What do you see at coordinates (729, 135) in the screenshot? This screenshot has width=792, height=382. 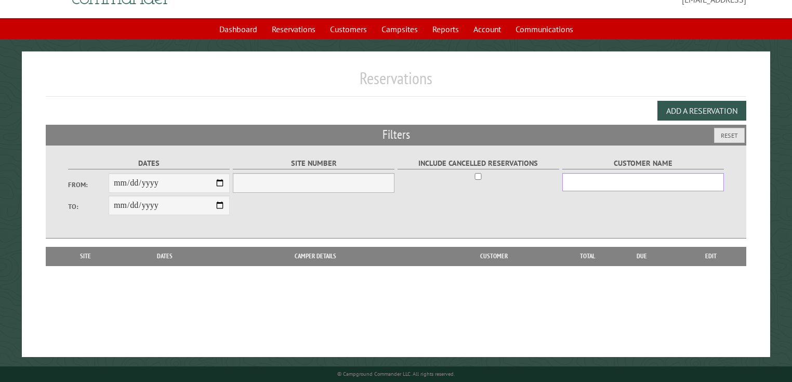 I see `button: Reset` at bounding box center [729, 135].